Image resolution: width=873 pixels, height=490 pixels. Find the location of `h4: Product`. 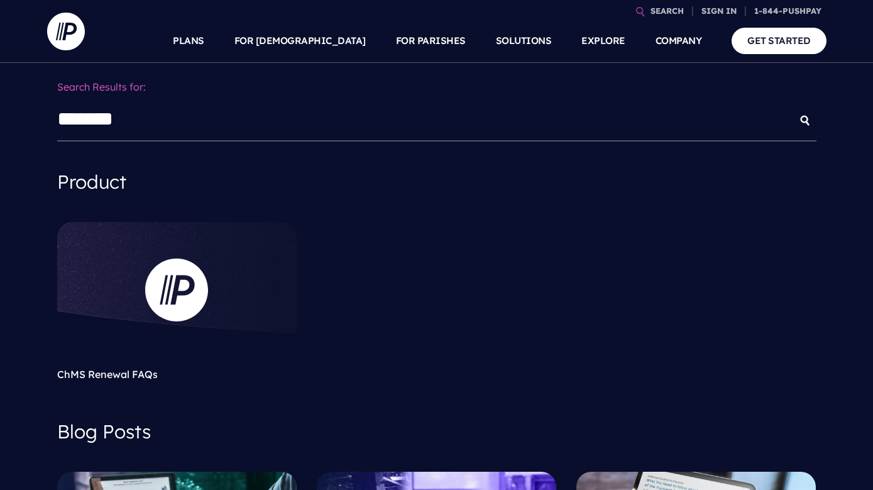

h4: Product is located at coordinates (437, 182).